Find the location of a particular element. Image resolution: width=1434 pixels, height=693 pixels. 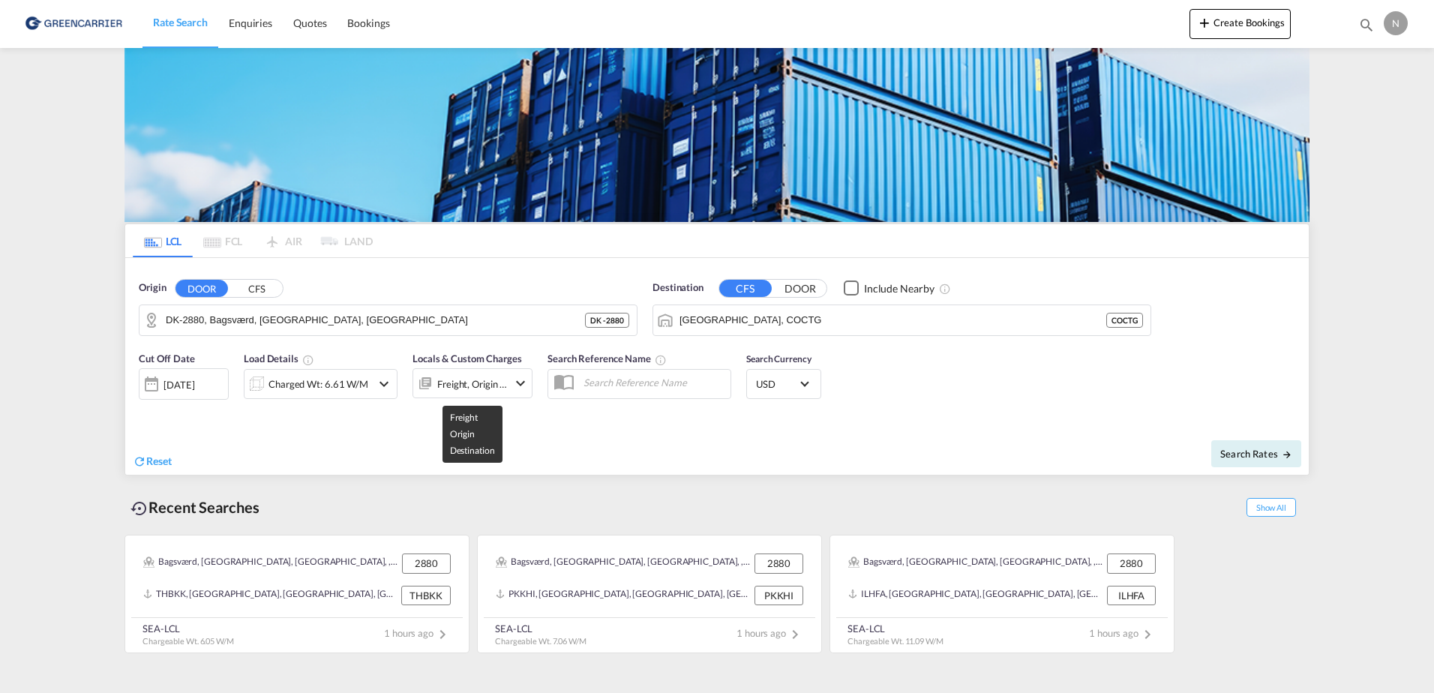

span: Load Details is located at coordinates (279, 359).